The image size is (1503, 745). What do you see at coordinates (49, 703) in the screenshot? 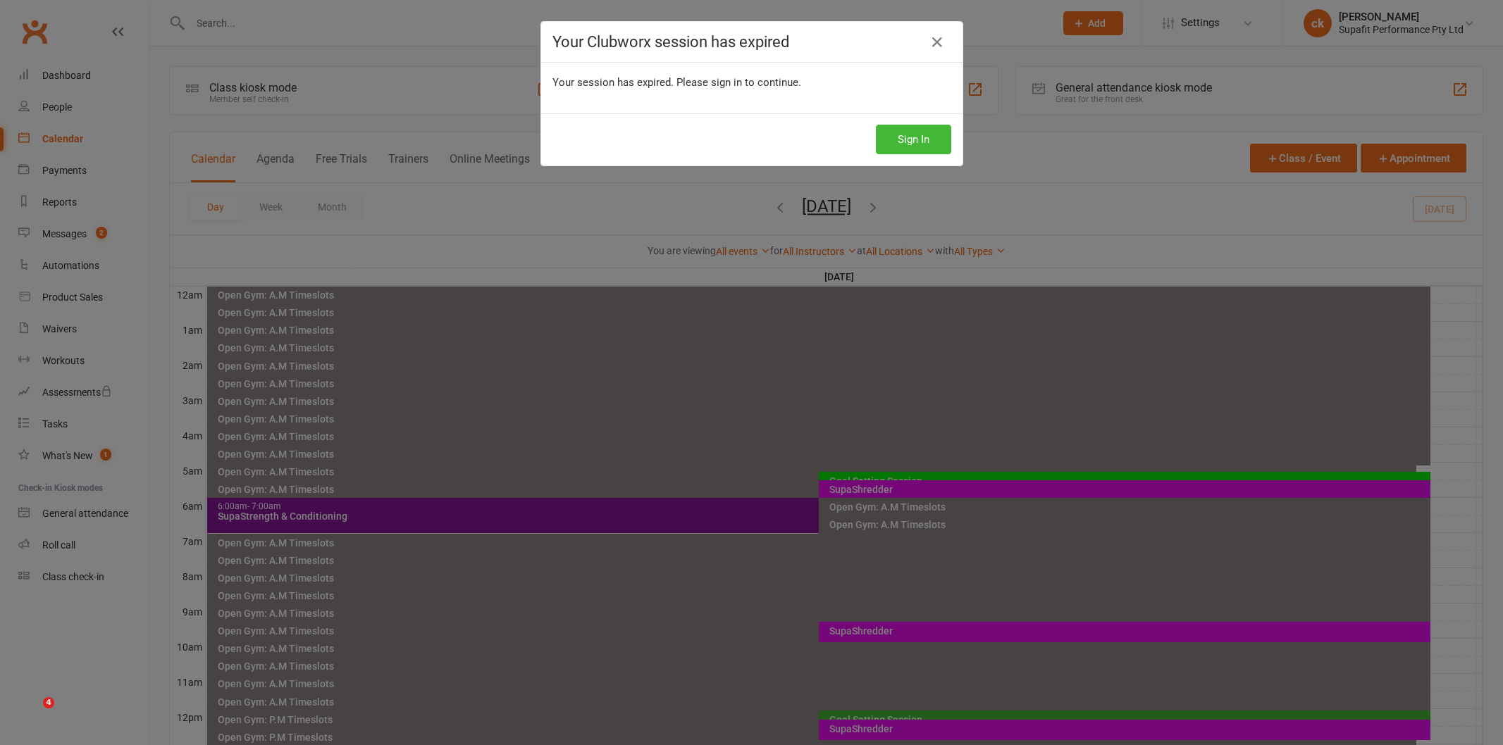
I see `span: 4` at bounding box center [49, 703].